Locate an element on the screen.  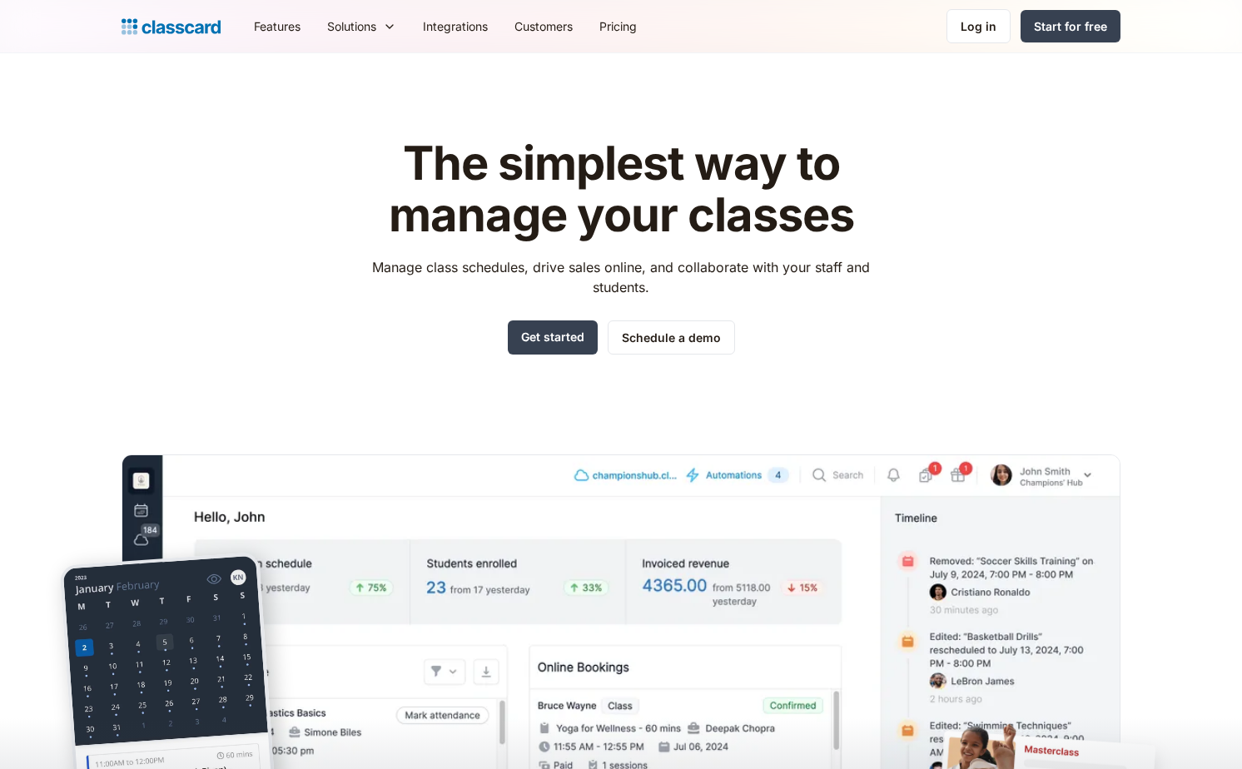
a: Log in is located at coordinates (978, 26).